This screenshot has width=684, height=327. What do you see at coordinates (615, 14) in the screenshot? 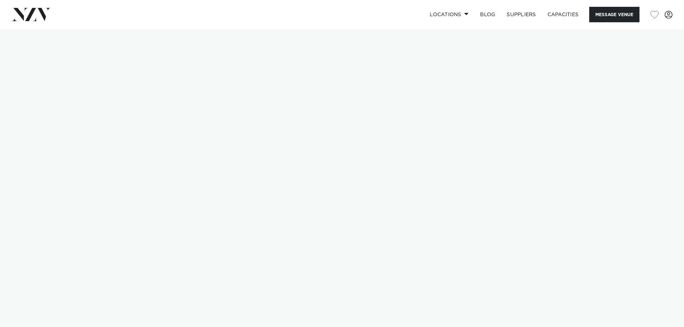
I see `button: Message Venue` at bounding box center [615, 14].